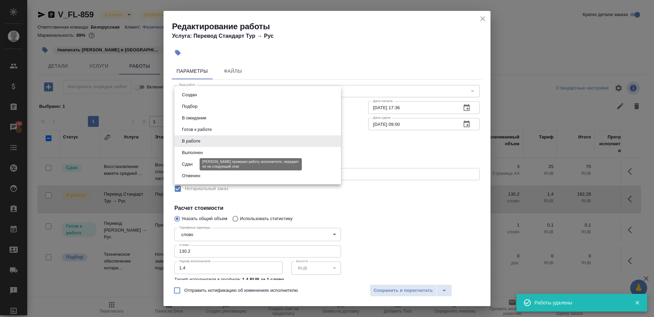  What do you see at coordinates (191, 176) in the screenshot?
I see `button: Отменен` at bounding box center [191, 176].